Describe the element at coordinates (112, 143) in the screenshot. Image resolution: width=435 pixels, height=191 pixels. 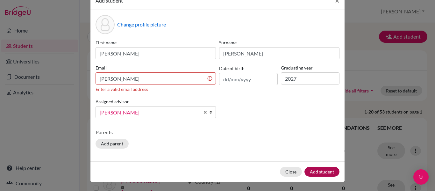
I see `button: Add parent` at that location.